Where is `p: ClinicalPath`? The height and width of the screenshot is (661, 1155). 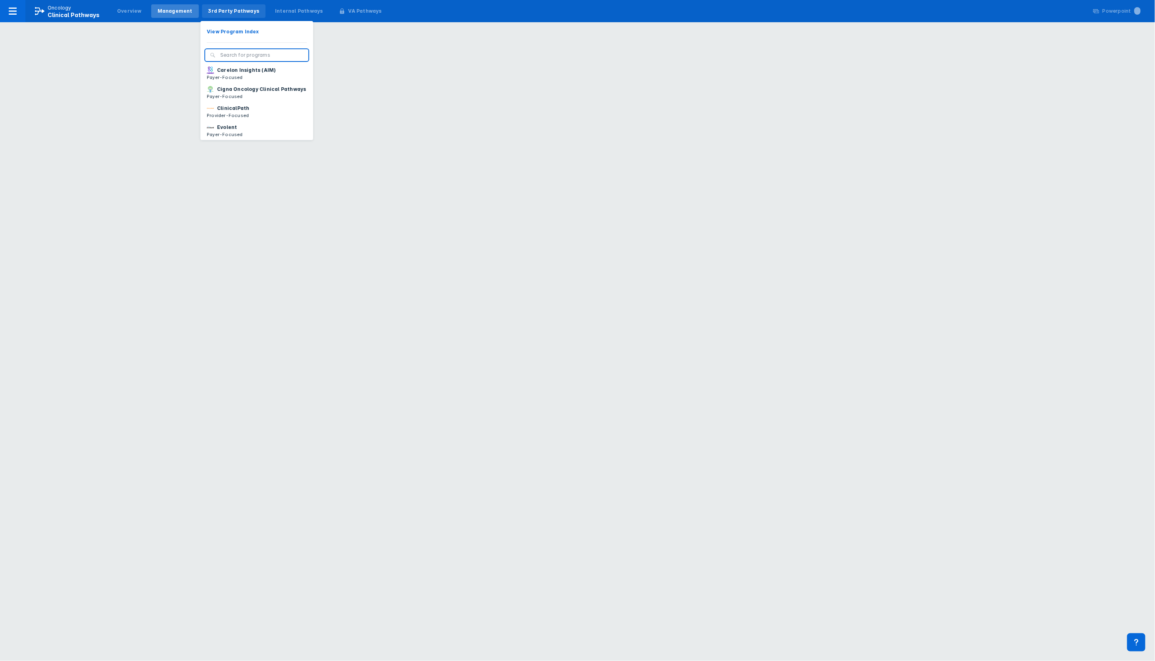 p: ClinicalPath is located at coordinates (233, 108).